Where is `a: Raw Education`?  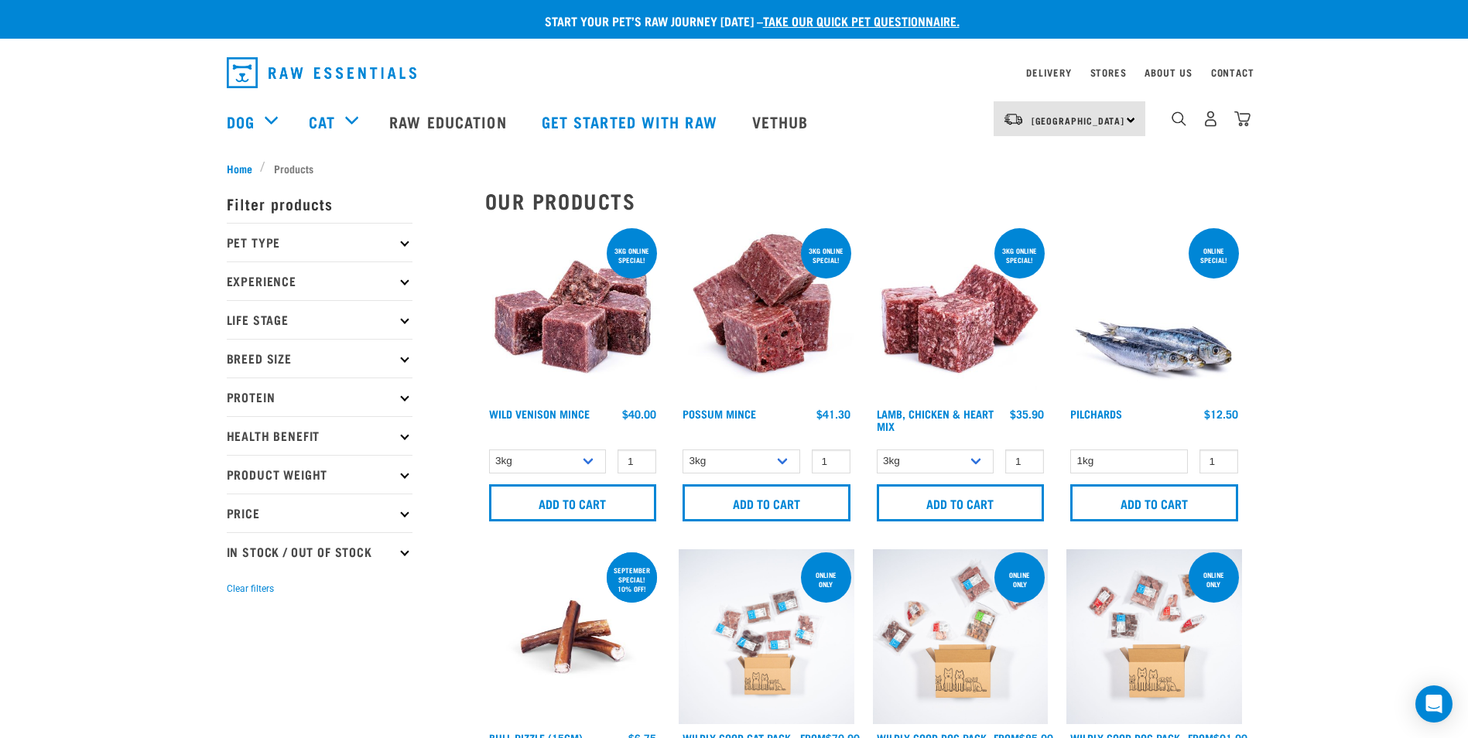
a: Raw Education is located at coordinates (450, 121).